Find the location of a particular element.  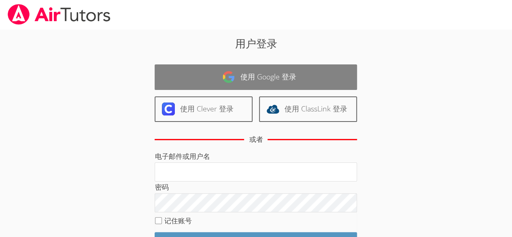

font: 电子邮件或用户名 is located at coordinates (182, 156).